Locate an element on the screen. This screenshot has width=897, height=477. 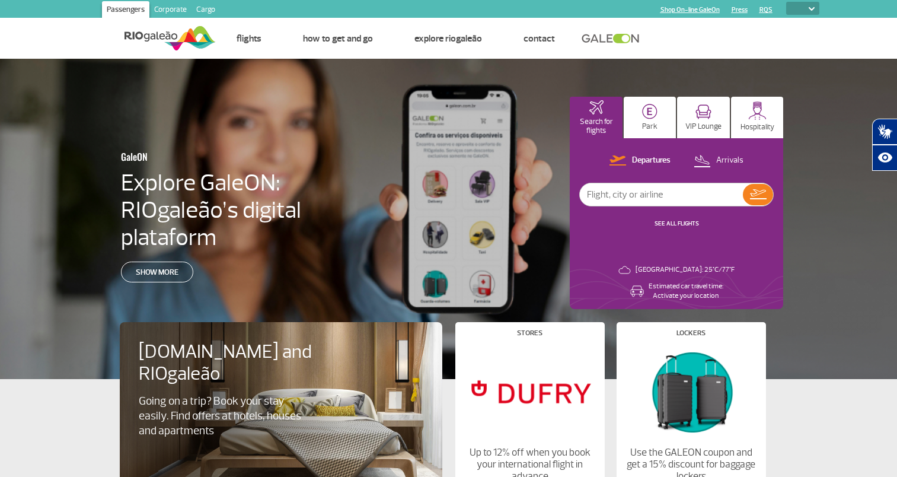
button: Abrir tradutor de língua de sinais. is located at coordinates (885, 132).